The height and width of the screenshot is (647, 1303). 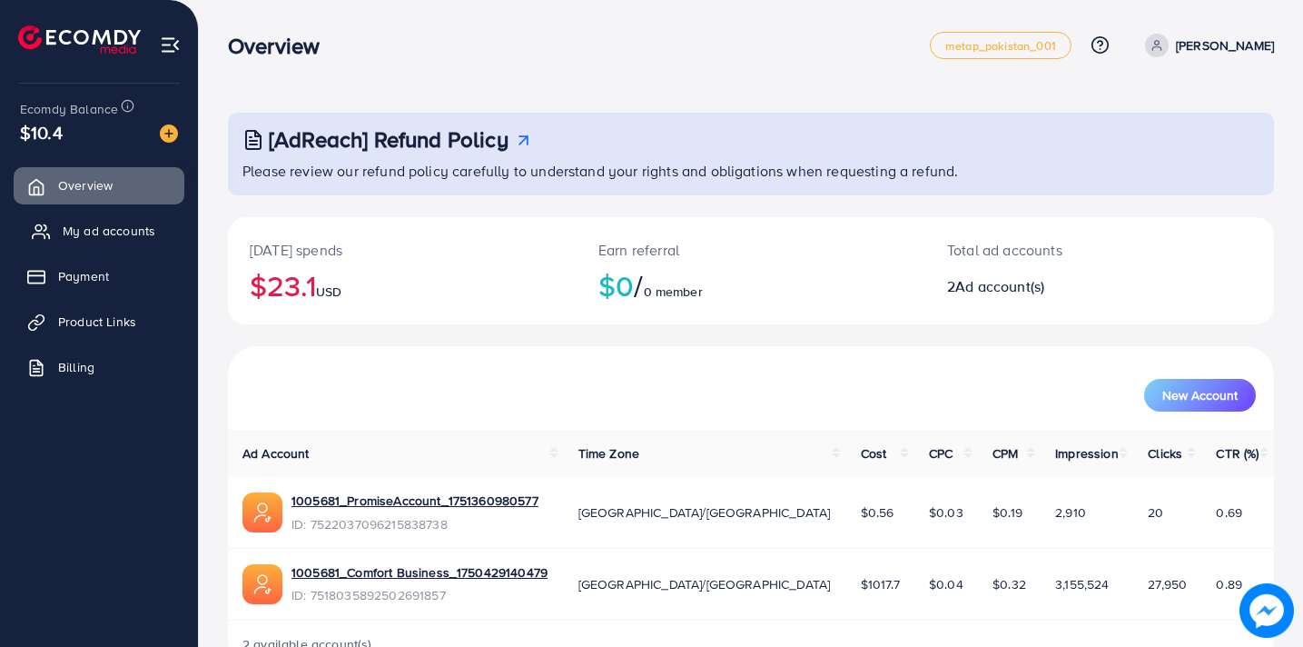 What do you see at coordinates (753, 171) in the screenshot?
I see `p: Please review our refund policy carefully to understand your rights and obligations when requesti...` at bounding box center [753, 171].